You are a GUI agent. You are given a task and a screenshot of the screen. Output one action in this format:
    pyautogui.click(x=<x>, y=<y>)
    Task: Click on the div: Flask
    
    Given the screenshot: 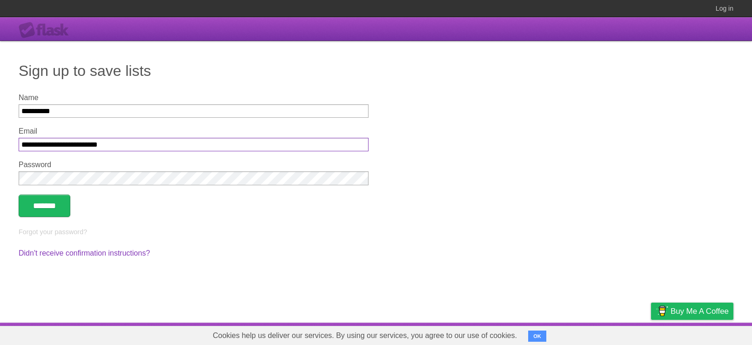 What is the action you would take?
    pyautogui.click(x=47, y=30)
    